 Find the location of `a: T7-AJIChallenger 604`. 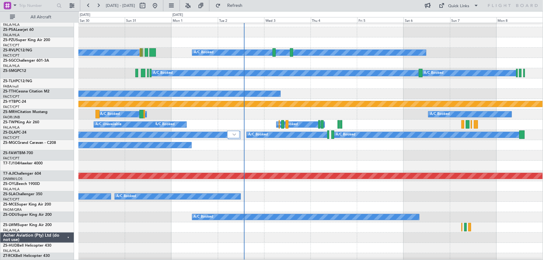

a: T7-AJIChallenger 604 is located at coordinates (22, 174).